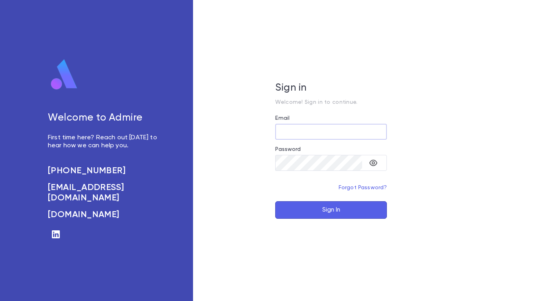 The height and width of the screenshot is (301, 552). I want to click on a: Forgot Password?, so click(363, 188).